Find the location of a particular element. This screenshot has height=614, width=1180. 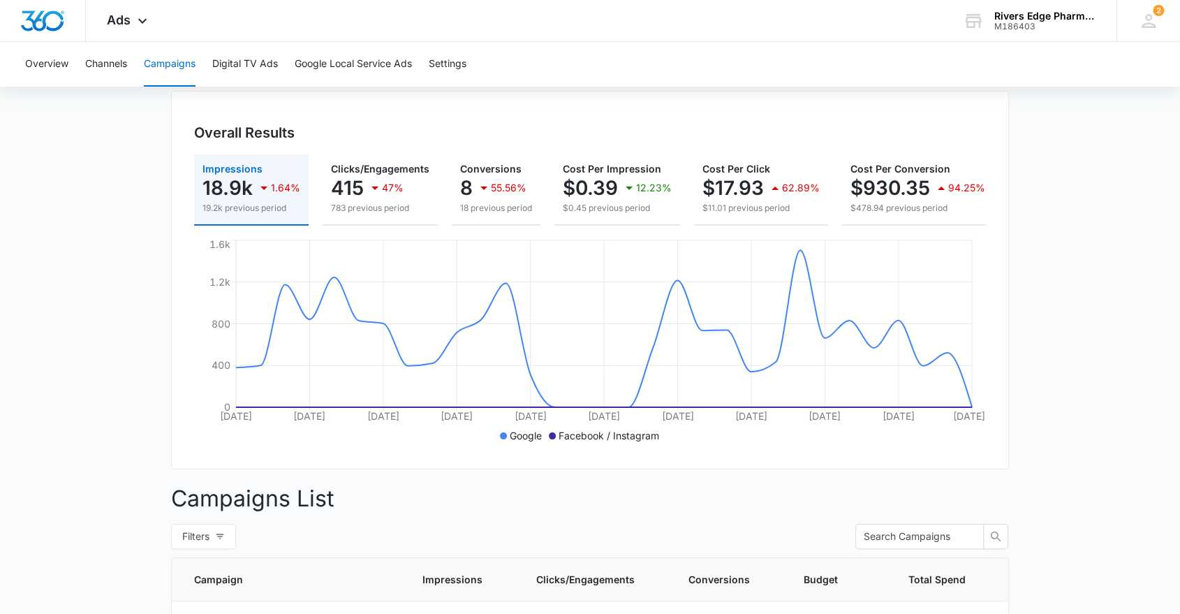

p: 783 previous period is located at coordinates (380, 208).